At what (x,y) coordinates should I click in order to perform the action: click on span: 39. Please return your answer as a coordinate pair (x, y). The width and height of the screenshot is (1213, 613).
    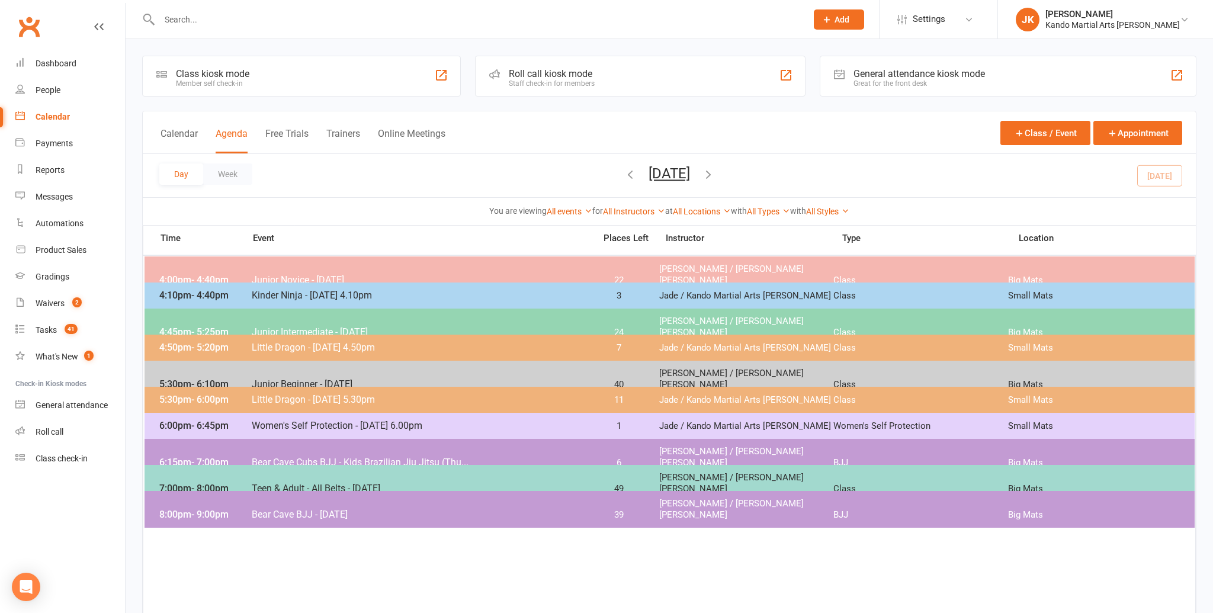
    Looking at the image, I should click on (619, 515).